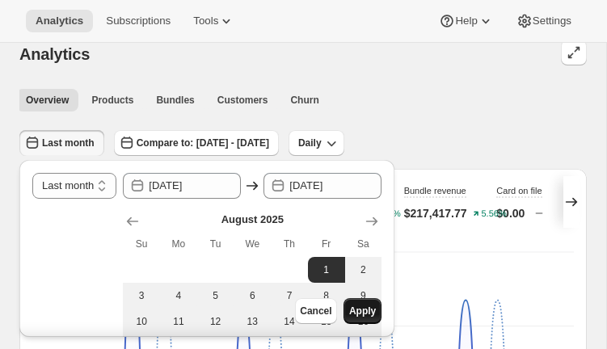 This screenshot has width=607, height=349. What do you see at coordinates (175, 100) in the screenshot?
I see `span: Bundles` at bounding box center [175, 100].